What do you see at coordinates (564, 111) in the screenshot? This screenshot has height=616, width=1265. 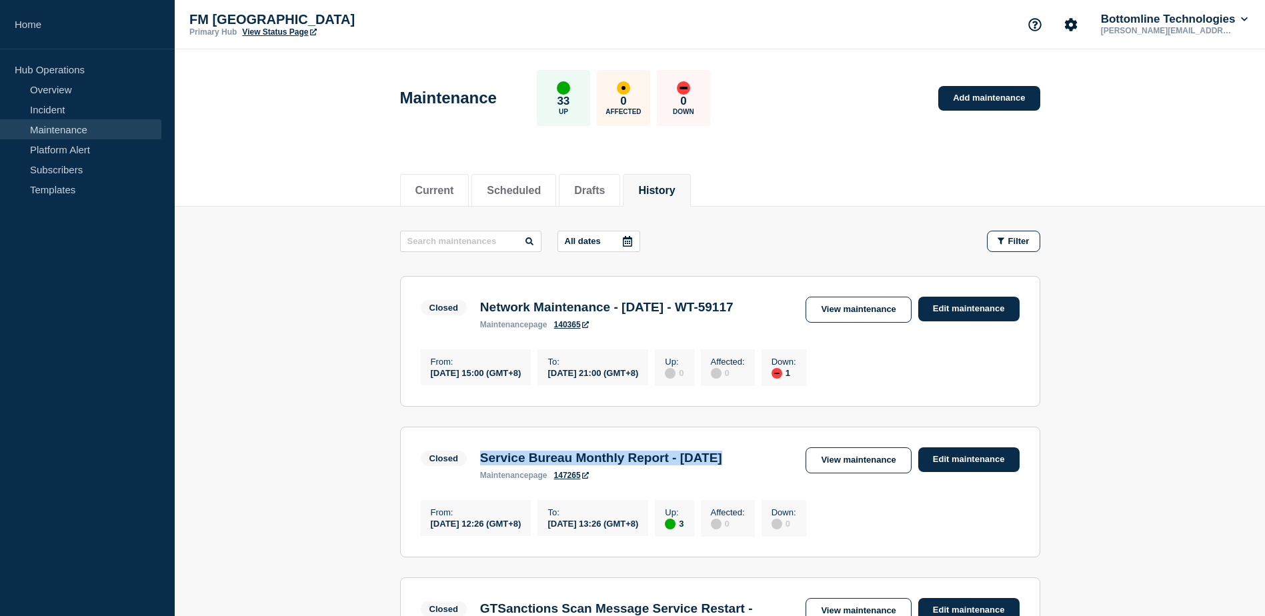 I see `p: Up` at bounding box center [564, 111].